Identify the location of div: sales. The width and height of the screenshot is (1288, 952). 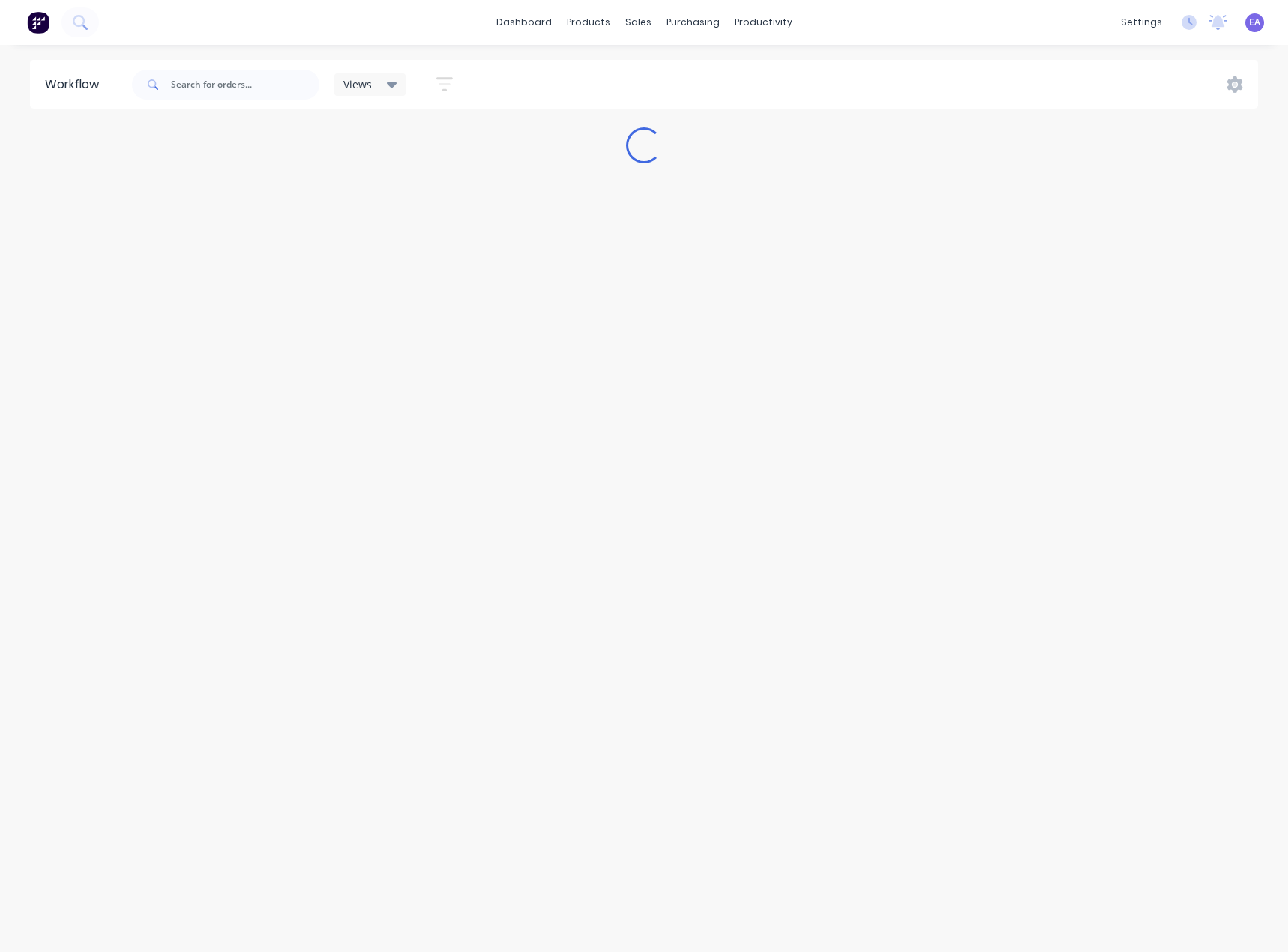
(638, 22).